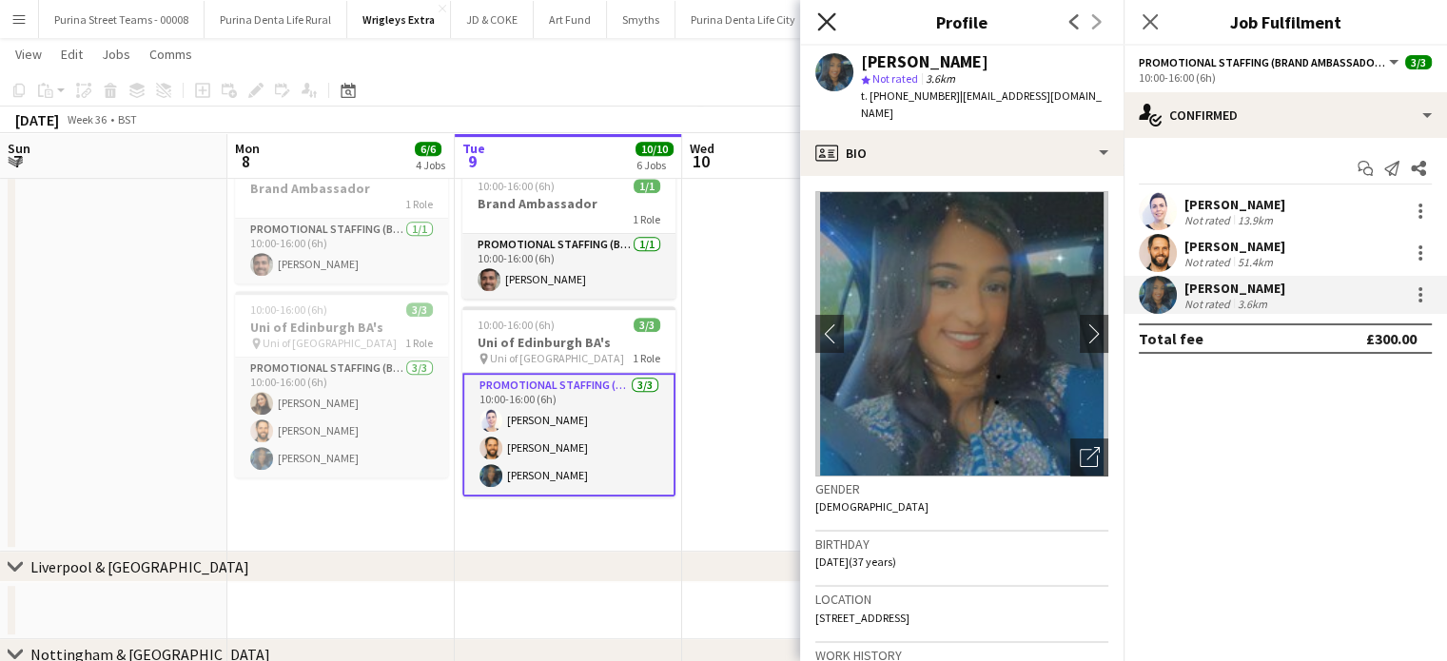  I want to click on span: 1/1, so click(647, 186).